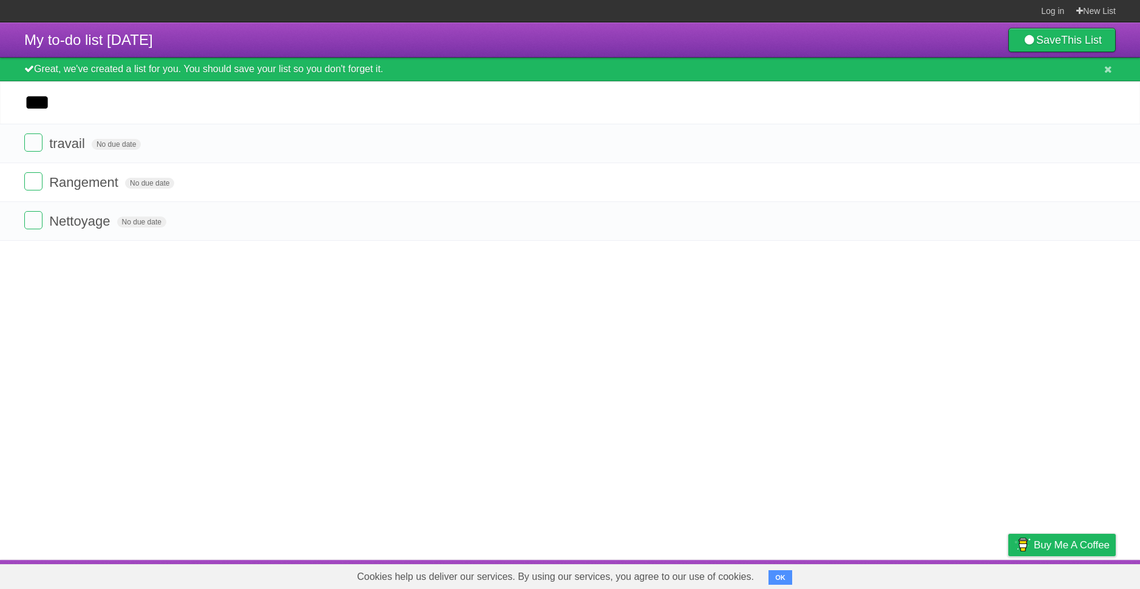  I want to click on span: Cookies help us deliver our services. By using our services, you agree to our use of cookies., so click(555, 577).